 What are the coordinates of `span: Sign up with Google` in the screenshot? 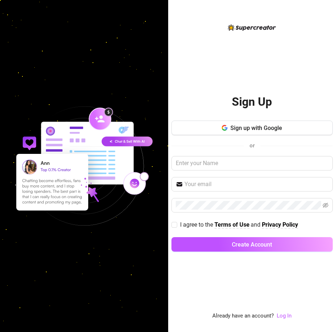 It's located at (256, 128).